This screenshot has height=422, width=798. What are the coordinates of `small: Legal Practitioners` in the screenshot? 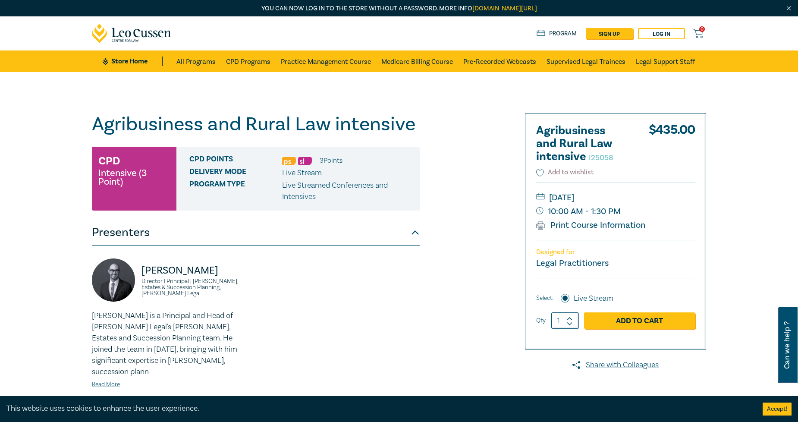 It's located at (572, 263).